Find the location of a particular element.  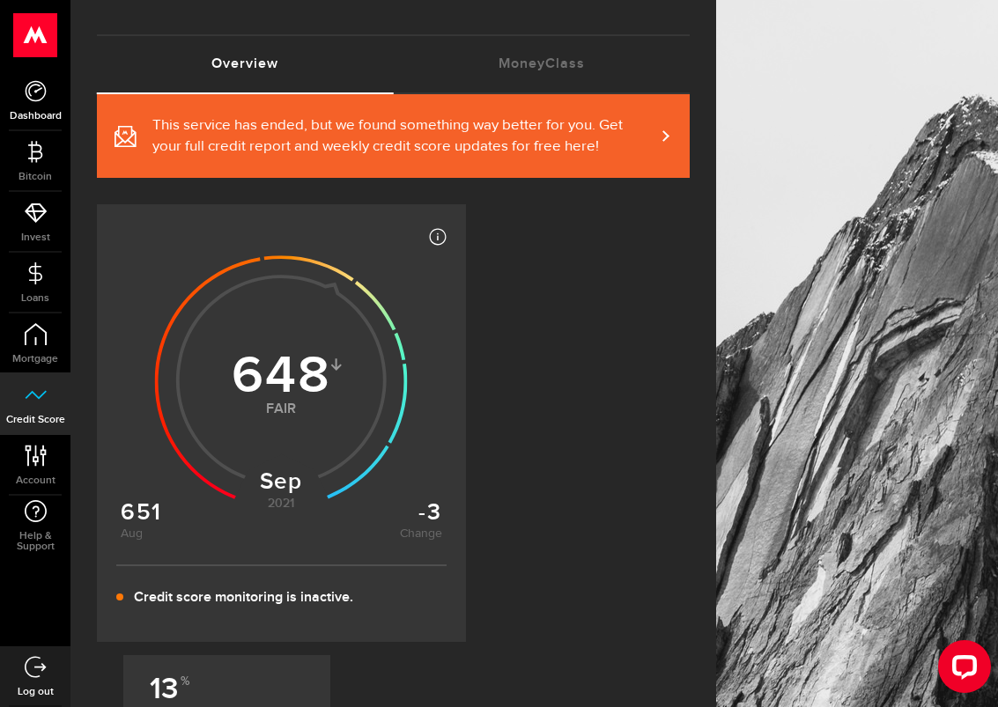

p: Credit score monitoring is inactive. is located at coordinates (243, 598).